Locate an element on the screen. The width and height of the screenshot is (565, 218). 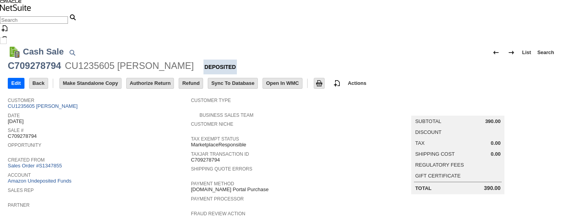
a: Shipping Cost is located at coordinates (435, 154).